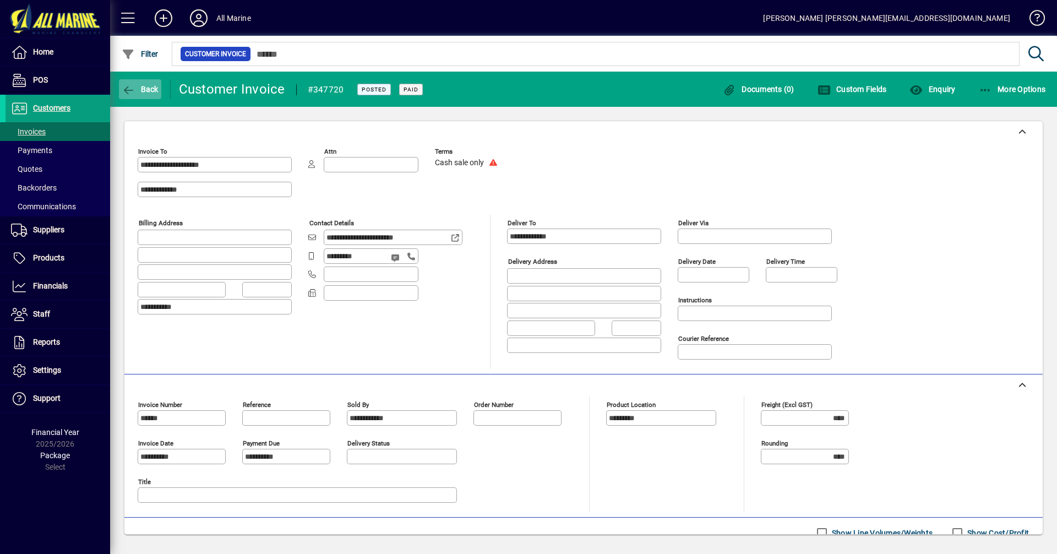 The image size is (1057, 554). I want to click on span: Filter, so click(140, 54).